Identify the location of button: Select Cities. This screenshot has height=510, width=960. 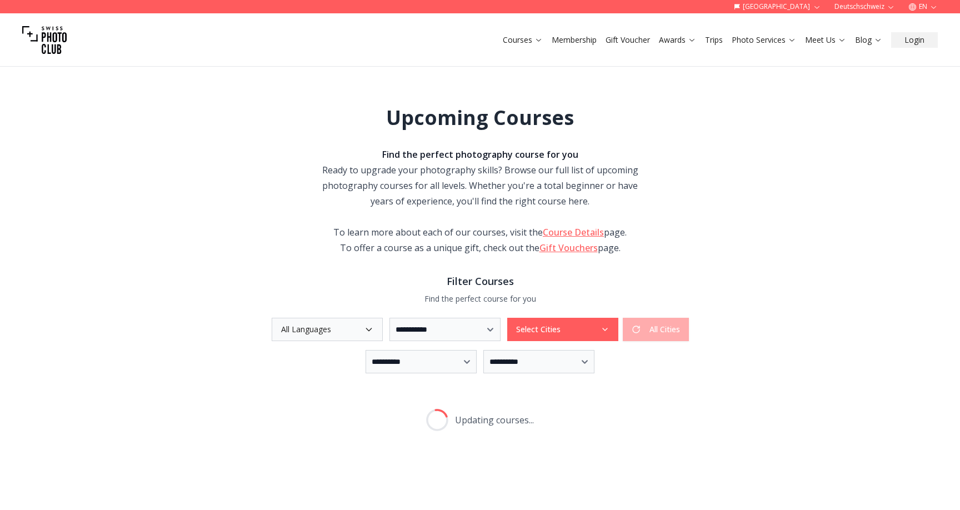
(563, 329).